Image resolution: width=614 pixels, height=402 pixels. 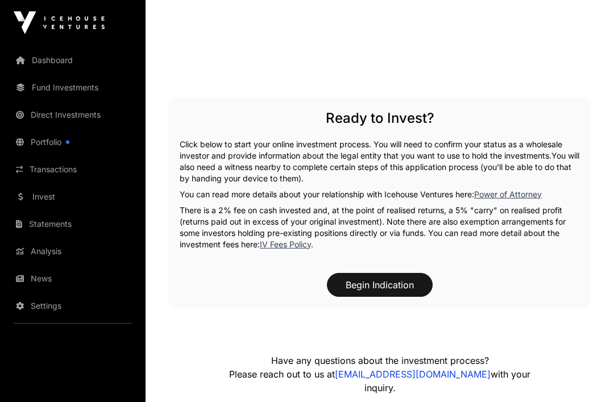 I want to click on a: Invest, so click(x=73, y=197).